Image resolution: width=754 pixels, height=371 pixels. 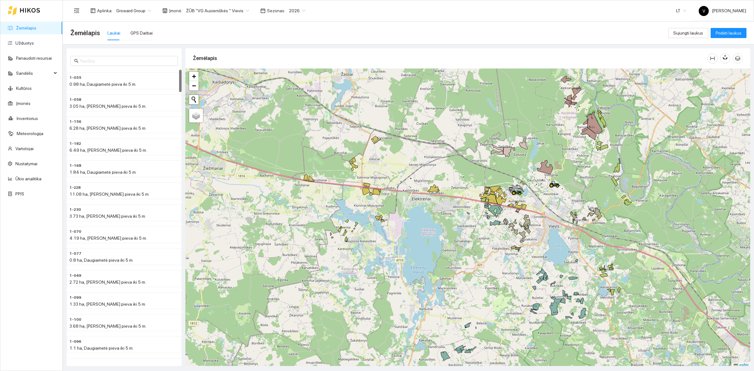 I want to click on span: Groward Group, so click(x=133, y=11).